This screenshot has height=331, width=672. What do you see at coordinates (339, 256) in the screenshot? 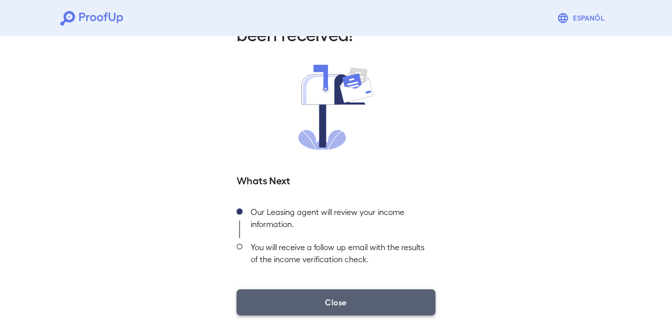
I see `div: You will receive a follow up email with the results of the income verification check.` at bounding box center [339, 256].